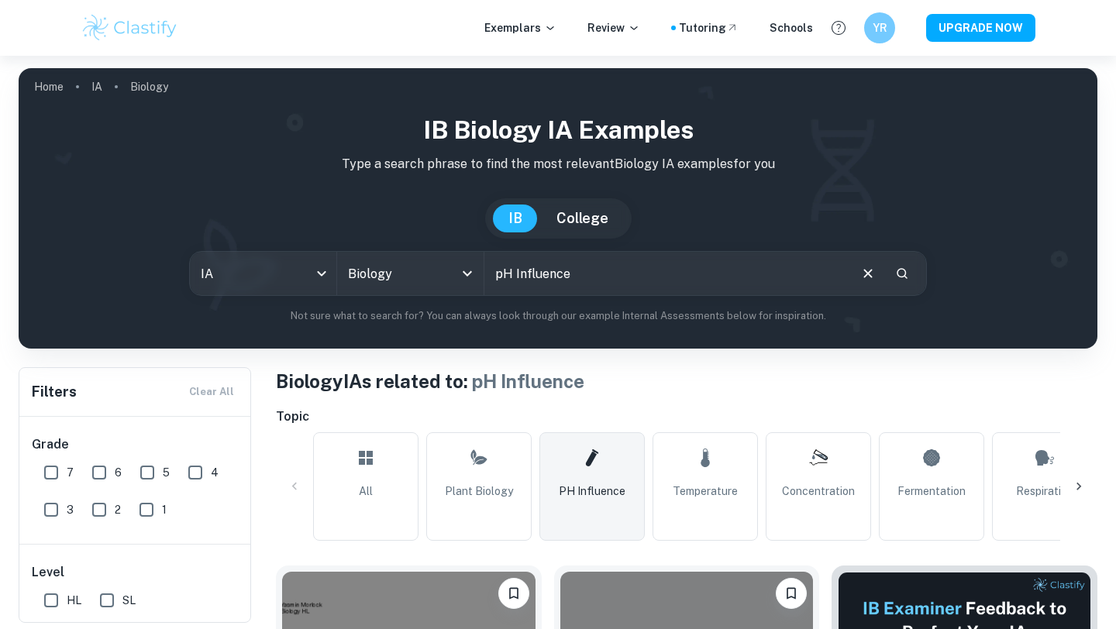 The height and width of the screenshot is (629, 1116). Describe the element at coordinates (515, 219) in the screenshot. I see `button: IB` at that location.